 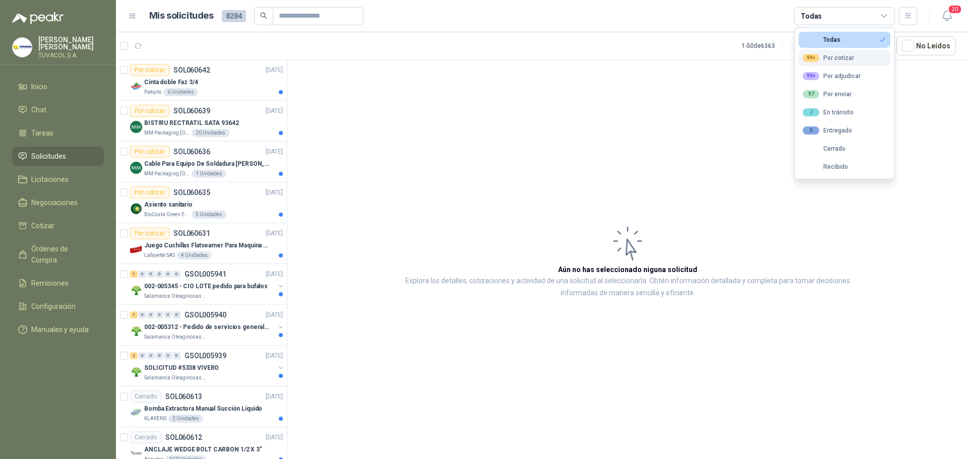 What do you see at coordinates (192, 111) in the screenshot?
I see `p: SOL060639` at bounding box center [192, 111].